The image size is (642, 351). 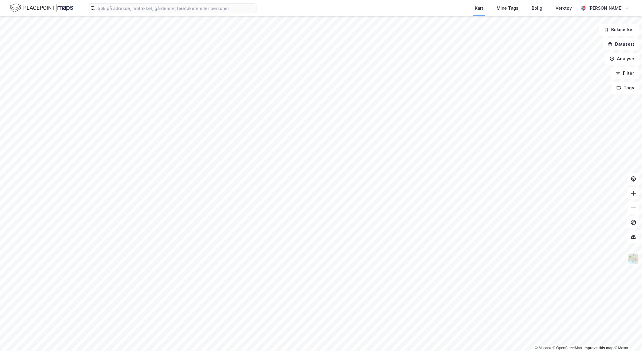 What do you see at coordinates (634, 259) in the screenshot?
I see `img: Z` at bounding box center [634, 259].